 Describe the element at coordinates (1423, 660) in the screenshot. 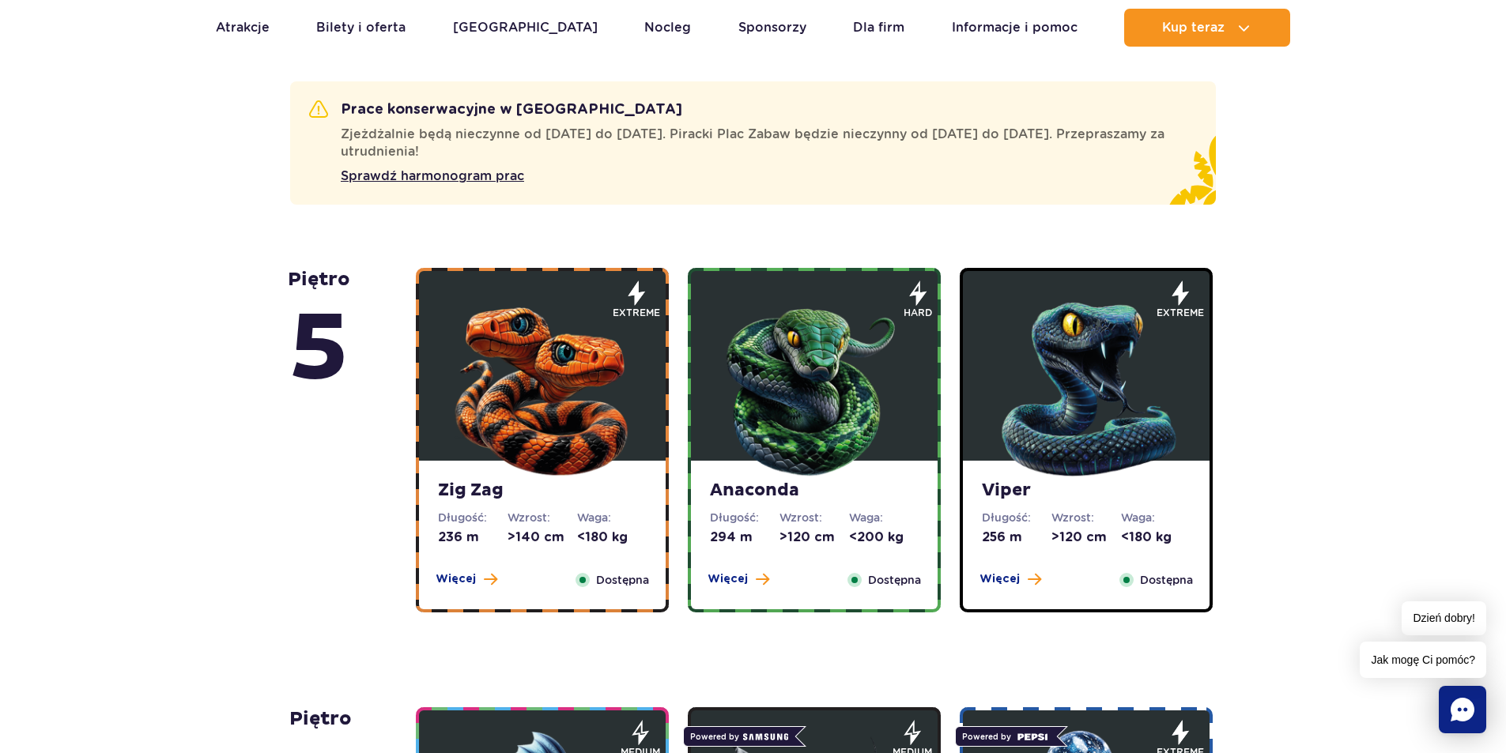

I see `span: Jak mogę Ci pomóc?` at that location.